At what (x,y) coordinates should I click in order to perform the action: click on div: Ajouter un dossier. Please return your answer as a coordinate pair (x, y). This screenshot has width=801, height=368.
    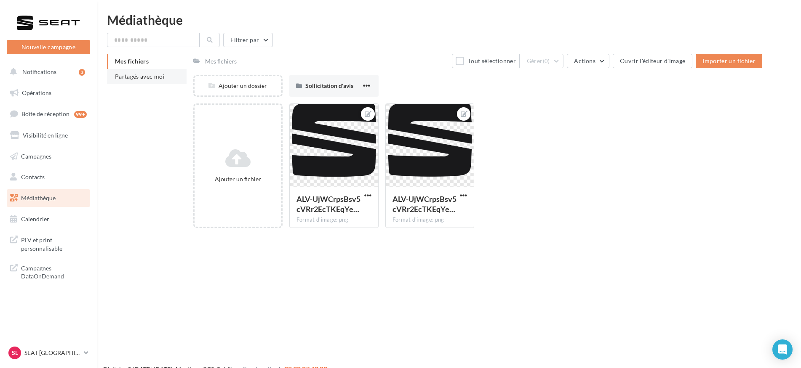
    Looking at the image, I should click on (238, 86).